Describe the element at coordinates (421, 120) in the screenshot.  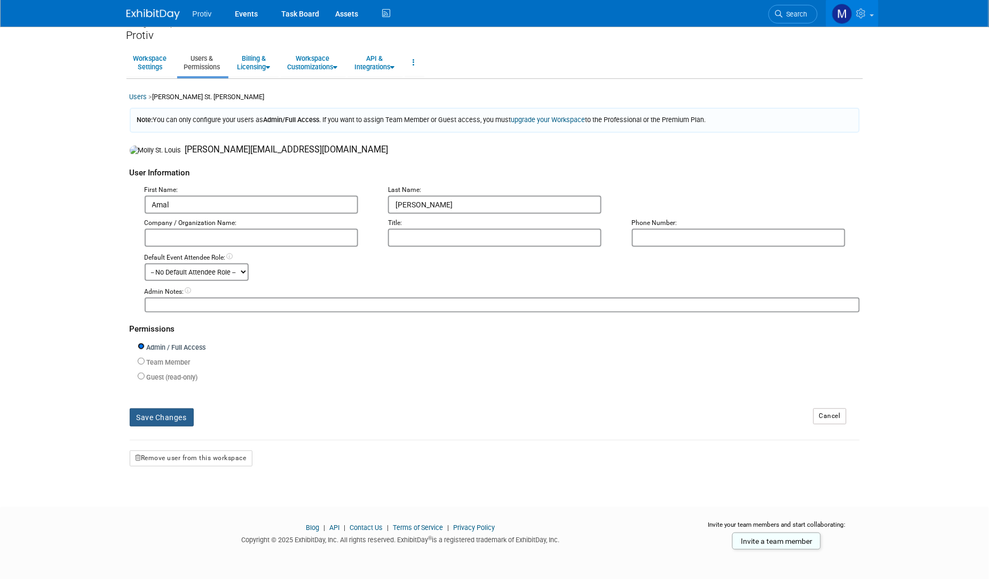
I see `span: You can only configure your users as . If you want to assign Team Member or Guest access, you mus...` at that location.